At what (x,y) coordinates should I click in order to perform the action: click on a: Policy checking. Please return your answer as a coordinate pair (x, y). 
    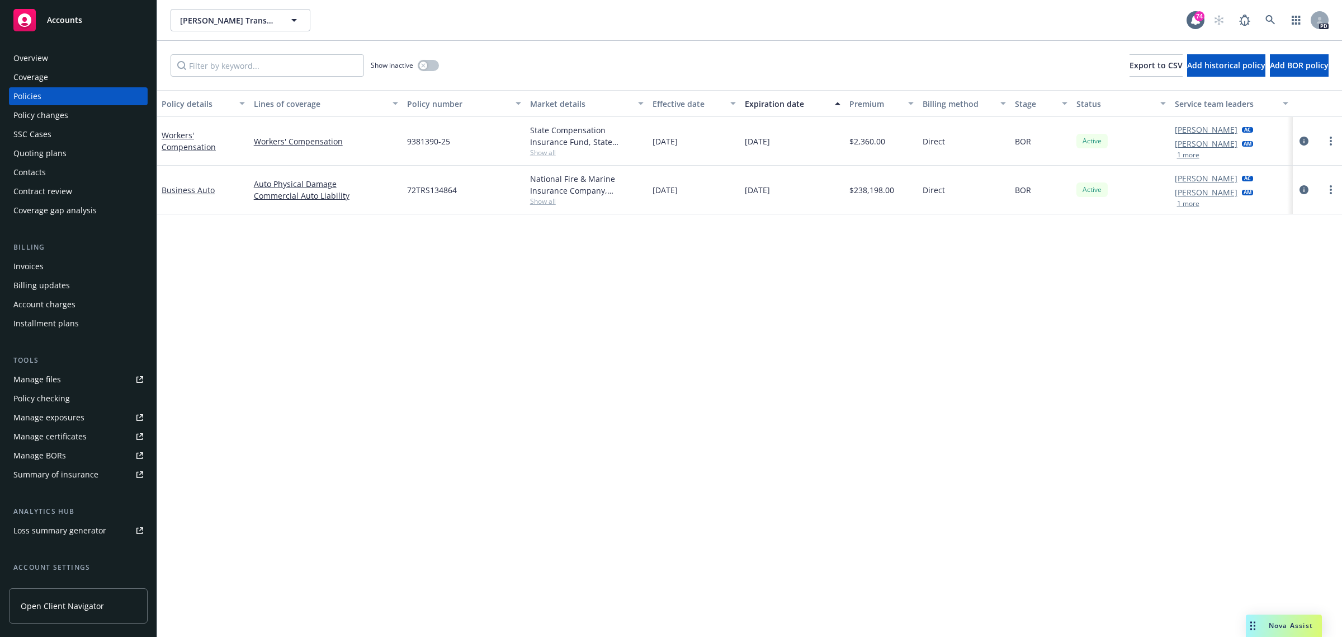
    Looking at the image, I should click on (78, 398).